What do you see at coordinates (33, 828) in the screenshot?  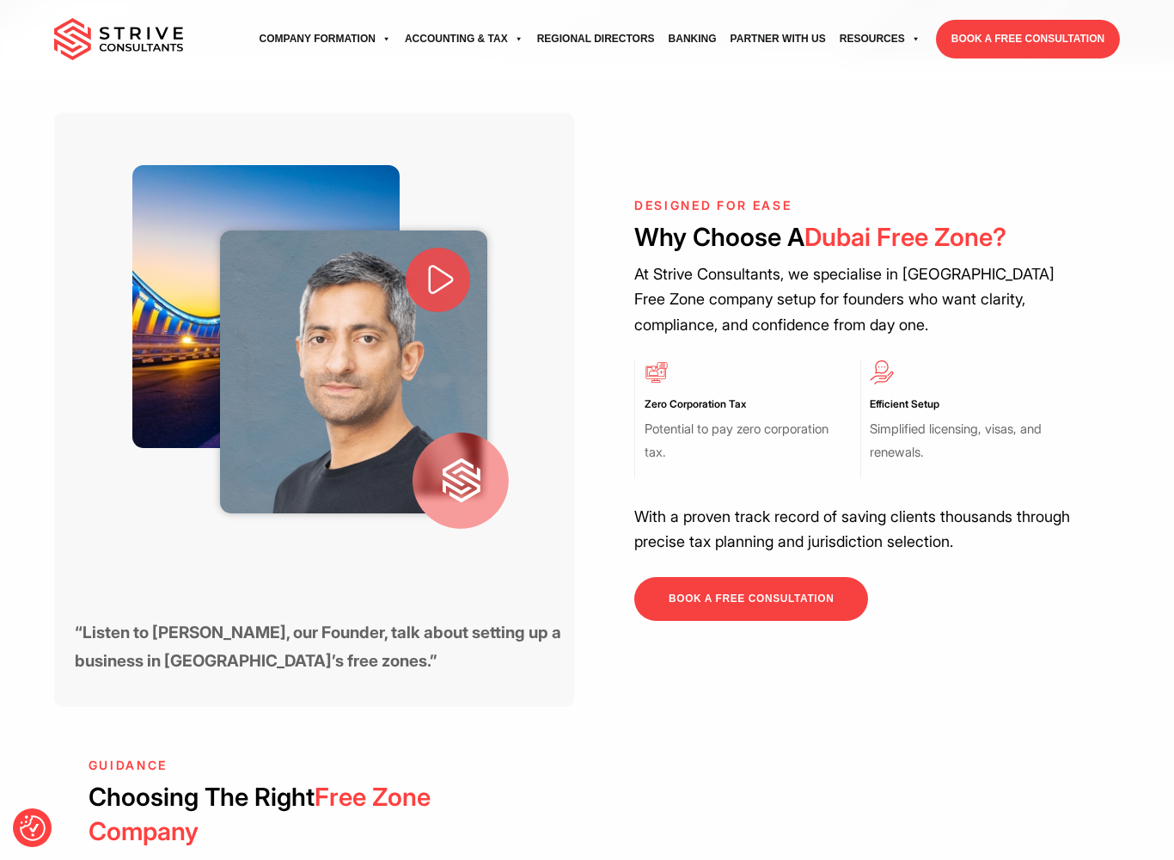 I see `button: Consent Preferences` at bounding box center [33, 828].